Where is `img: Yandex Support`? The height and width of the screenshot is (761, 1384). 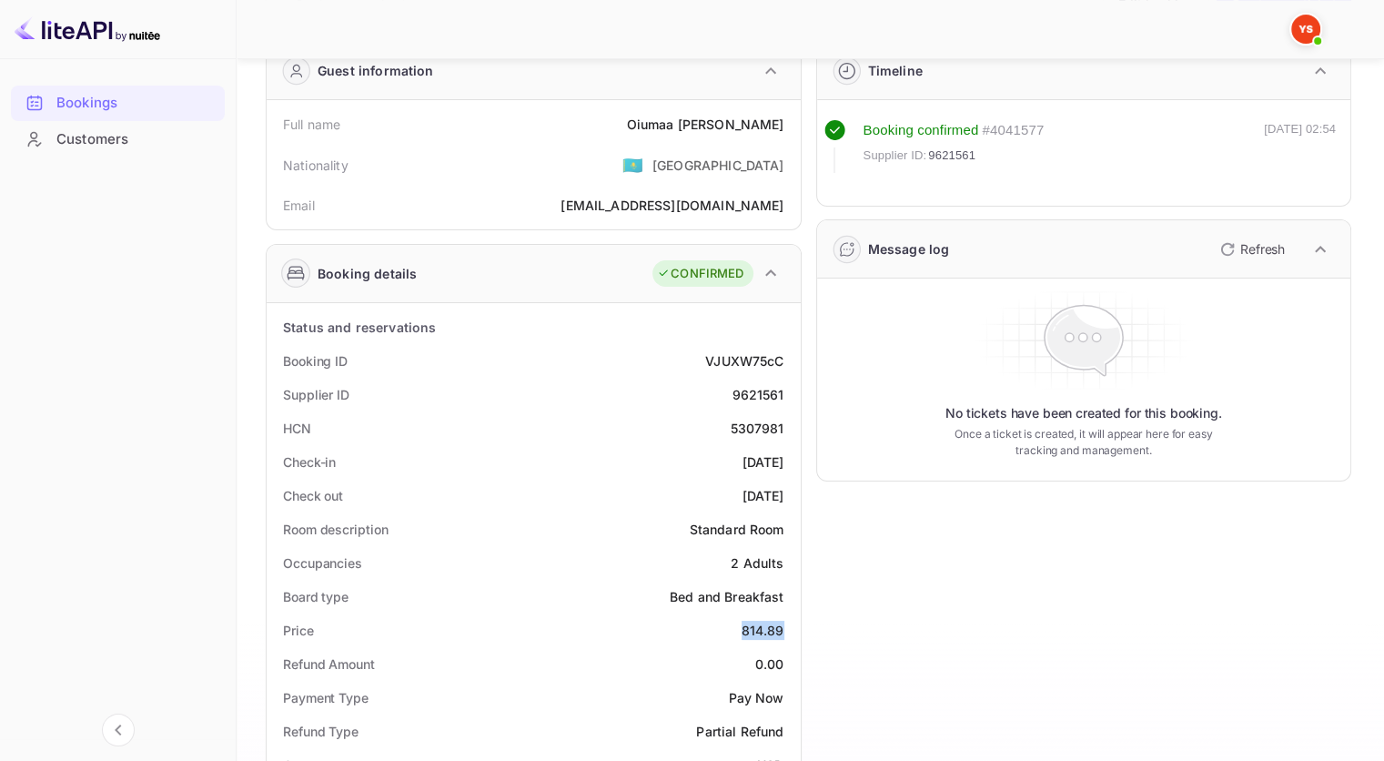
img: Yandex Support is located at coordinates (1305, 29).